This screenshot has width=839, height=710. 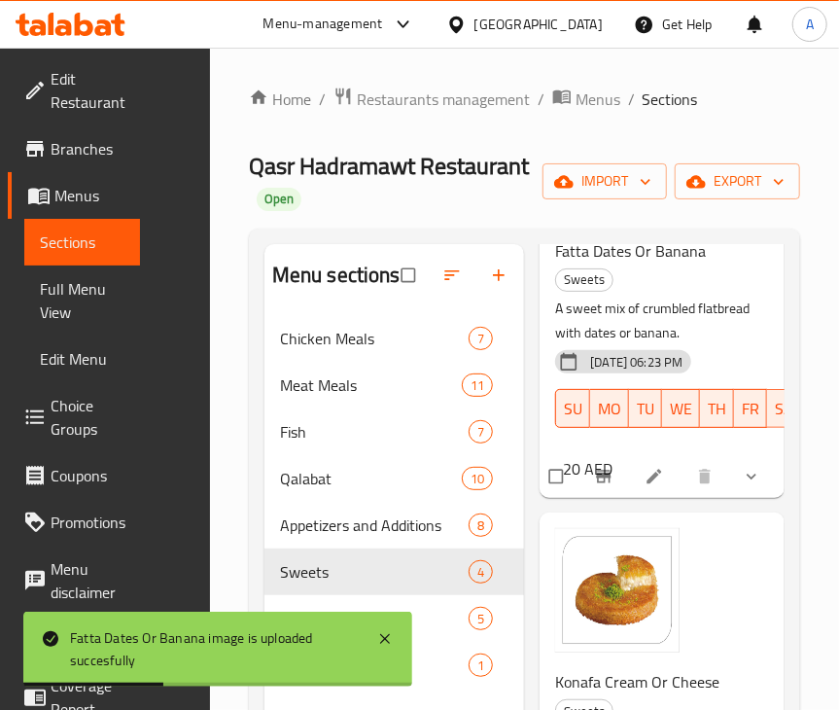 I want to click on nav: Menu sections, so click(x=395, y=502).